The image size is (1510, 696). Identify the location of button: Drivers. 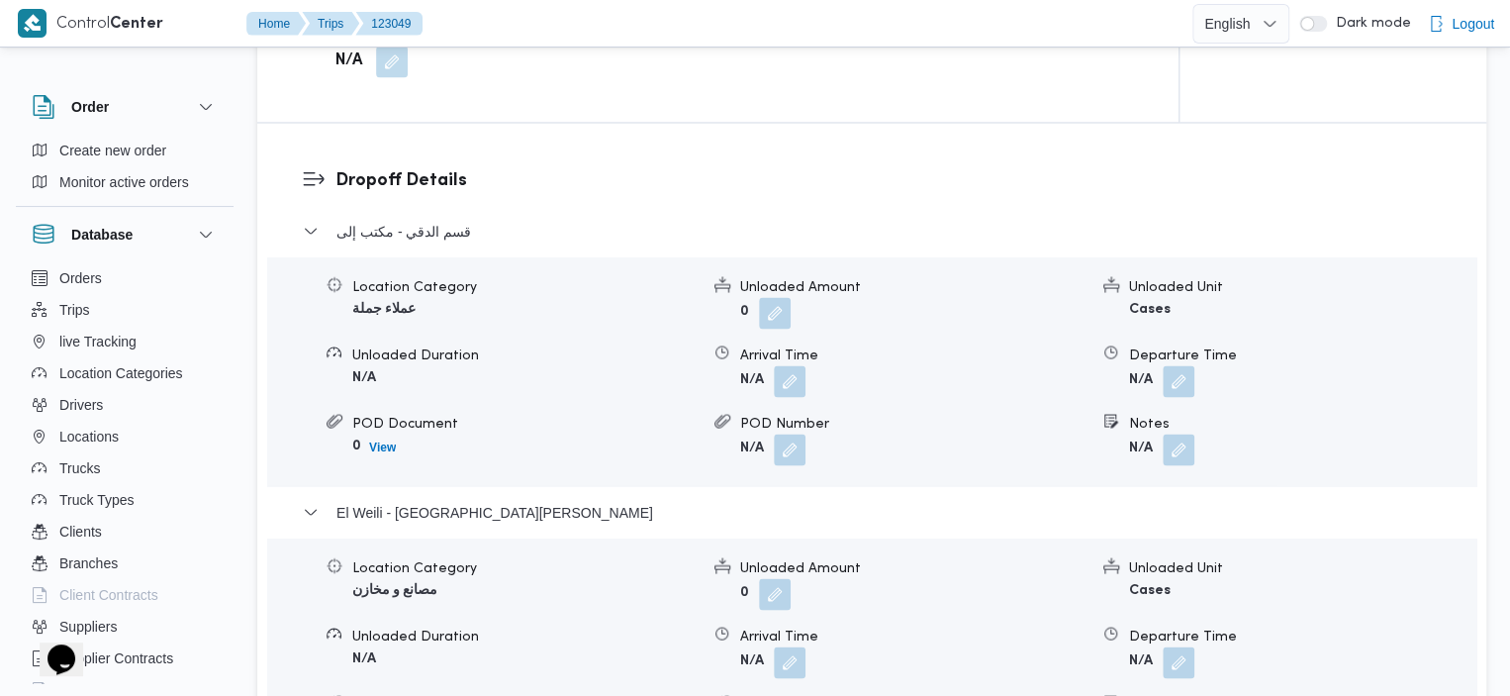
(125, 405).